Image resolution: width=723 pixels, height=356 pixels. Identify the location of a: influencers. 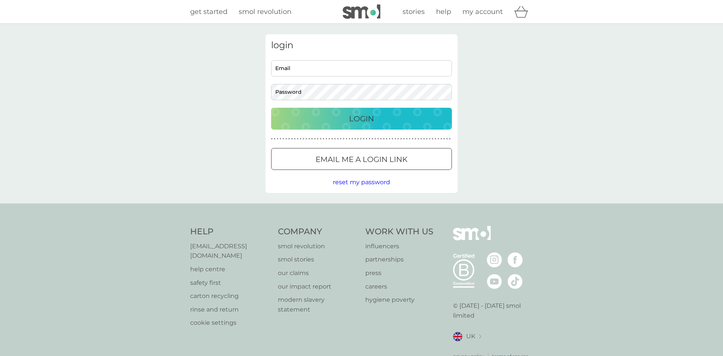
(399, 246).